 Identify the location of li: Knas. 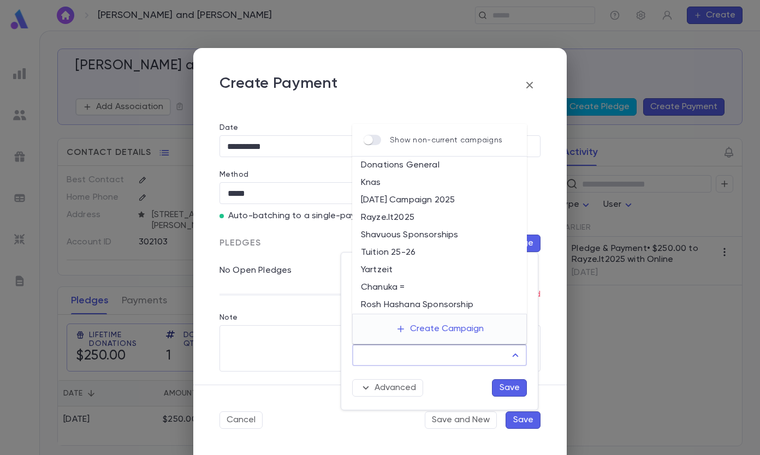
(440, 183).